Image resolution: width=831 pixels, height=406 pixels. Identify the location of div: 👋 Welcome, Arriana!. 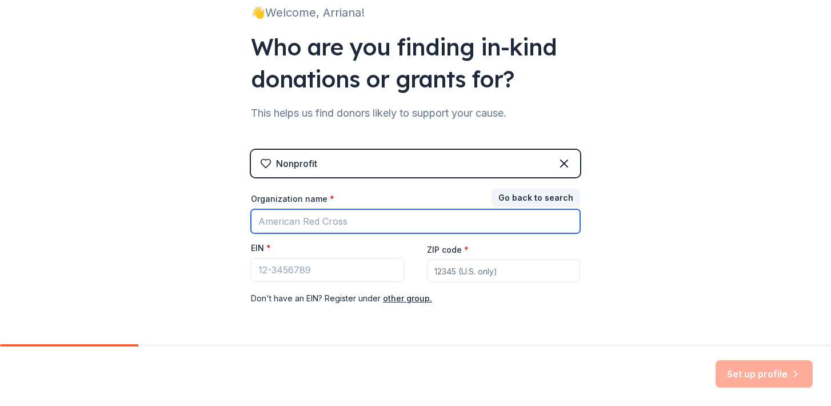
(416, 13).